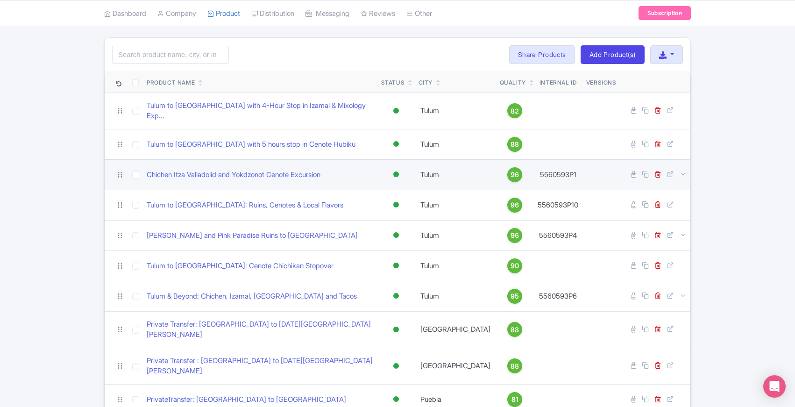 The width and height of the screenshot is (795, 407). Describe the element at coordinates (515, 296) in the screenshot. I see `span: 95` at that location.